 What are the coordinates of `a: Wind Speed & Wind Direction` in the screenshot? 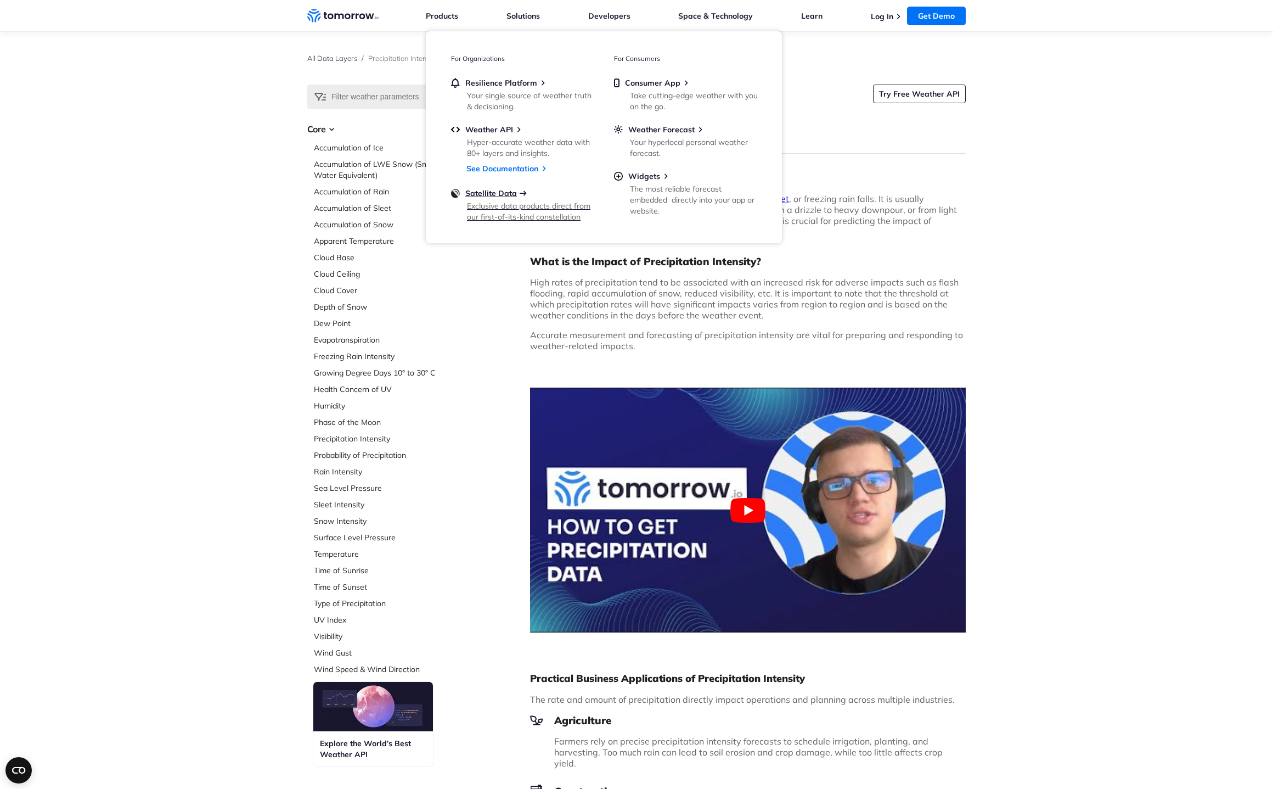 It's located at (387, 669).